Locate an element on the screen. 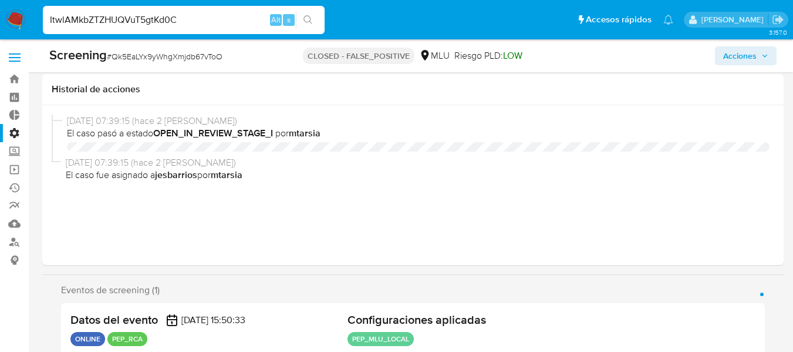 This screenshot has width=793, height=352. span: Riesgo PLD: is located at coordinates (488, 56).